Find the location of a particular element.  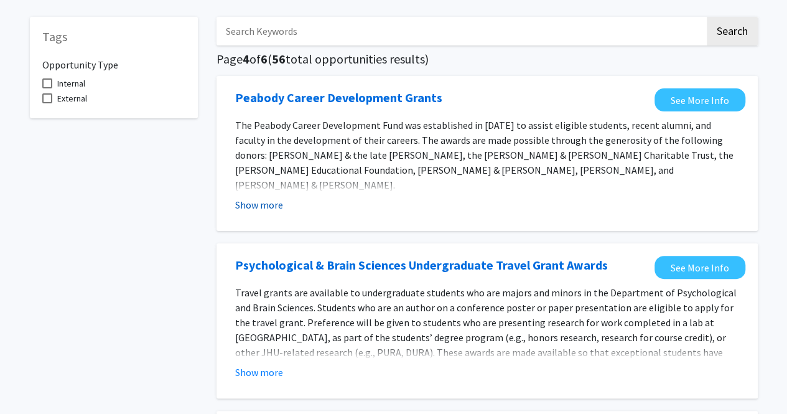

button: Search is located at coordinates (733, 31).